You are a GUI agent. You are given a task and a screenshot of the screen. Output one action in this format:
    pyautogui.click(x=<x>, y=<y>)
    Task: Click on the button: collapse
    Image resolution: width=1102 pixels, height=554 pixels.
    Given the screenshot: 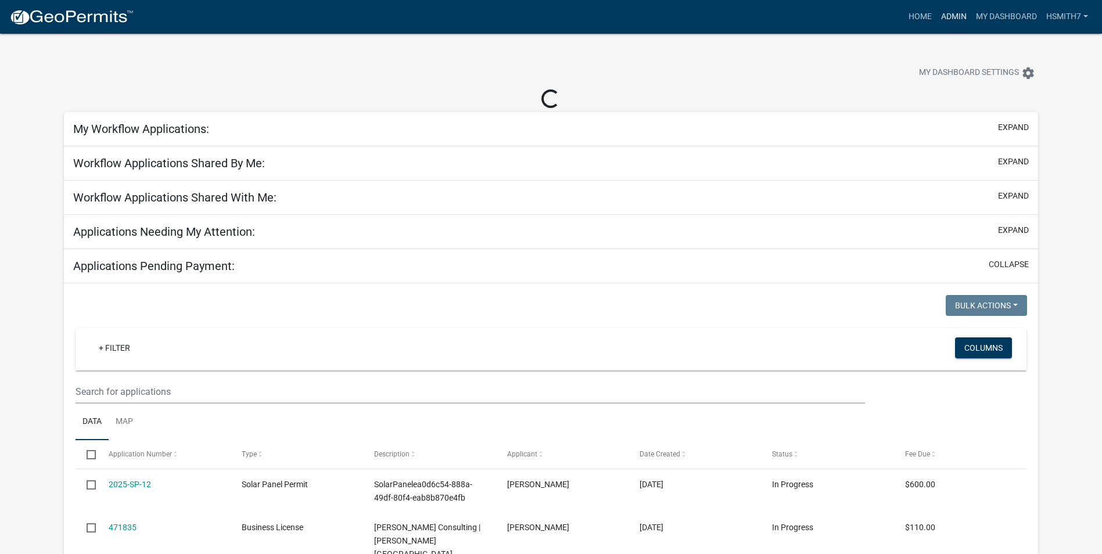 What is the action you would take?
    pyautogui.click(x=1008, y=264)
    